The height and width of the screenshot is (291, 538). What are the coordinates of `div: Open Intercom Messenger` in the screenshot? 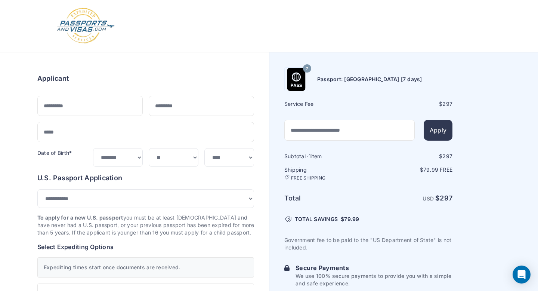 It's located at (522, 274).